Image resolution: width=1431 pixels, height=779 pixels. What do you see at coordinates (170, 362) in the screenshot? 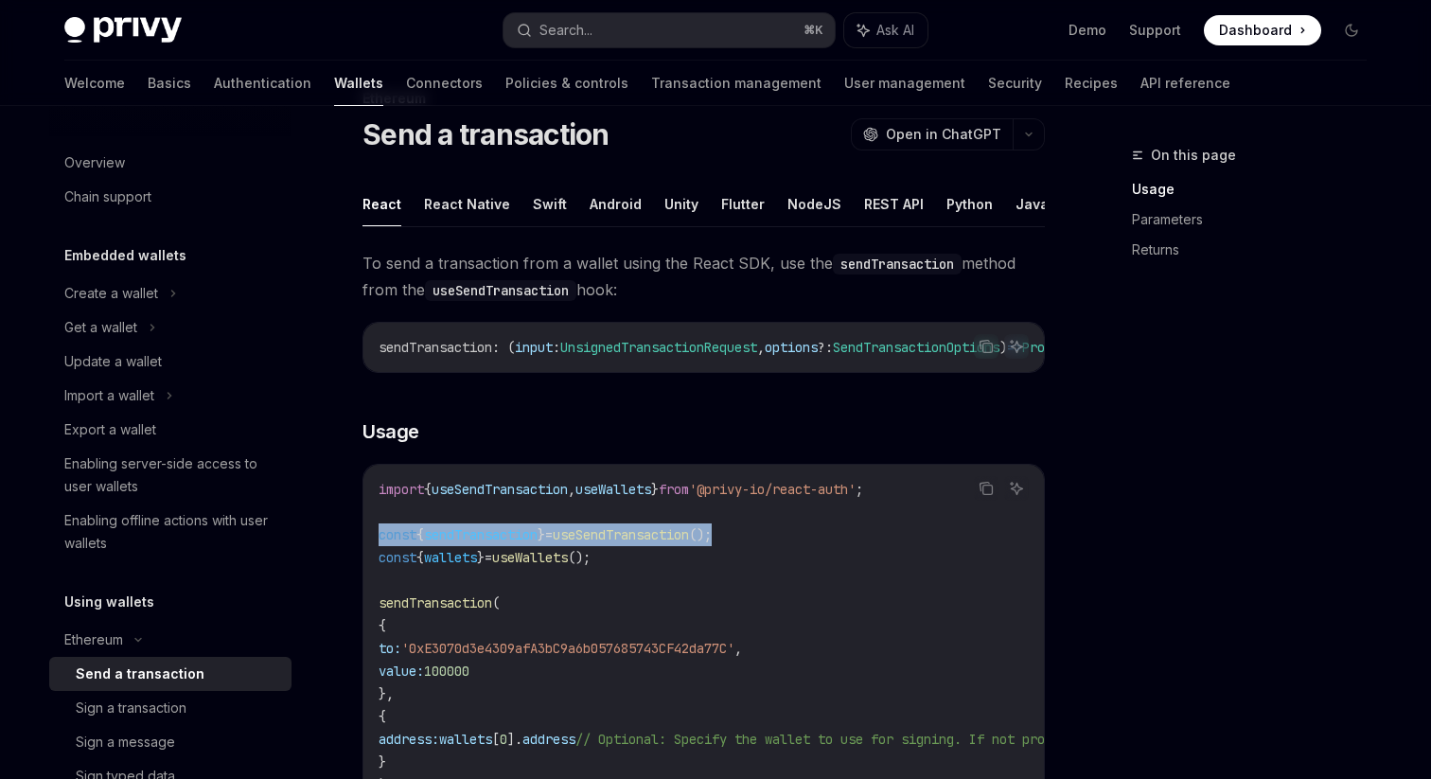
I see `a: Update a wallet` at bounding box center [170, 362].